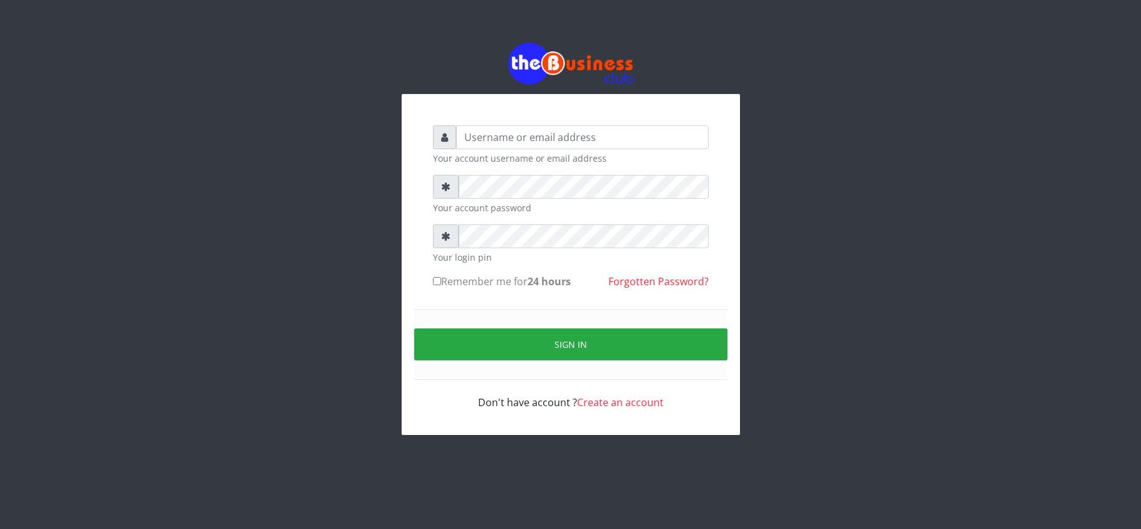  I want to click on a: Forgotten Password?, so click(658, 281).